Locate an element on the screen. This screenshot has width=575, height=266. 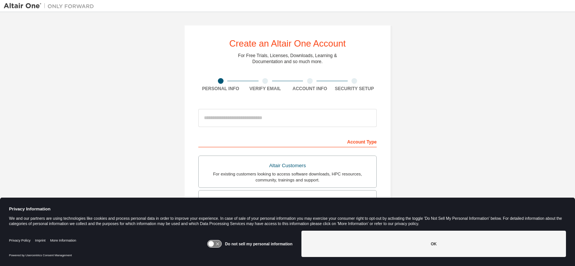
div: For existing customers looking to access software downloads, HPC resources, community, trainings ... is located at coordinates (287, 177).